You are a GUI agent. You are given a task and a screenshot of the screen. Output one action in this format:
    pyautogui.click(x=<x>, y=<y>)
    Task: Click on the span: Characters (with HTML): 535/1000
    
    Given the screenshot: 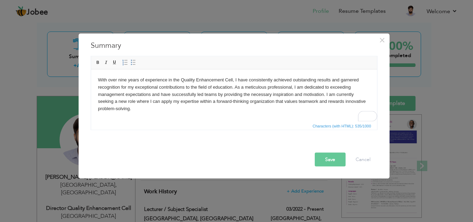 What is the action you would take?
    pyautogui.click(x=342, y=126)
    